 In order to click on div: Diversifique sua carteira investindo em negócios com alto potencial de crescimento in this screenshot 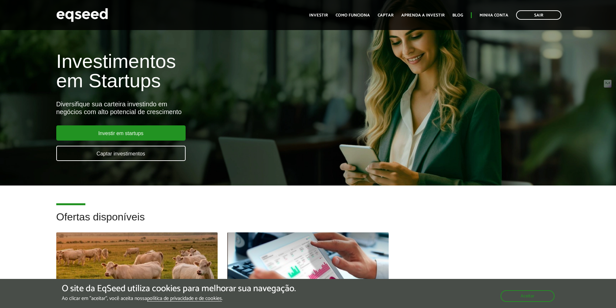, I will do `click(205, 108)`.